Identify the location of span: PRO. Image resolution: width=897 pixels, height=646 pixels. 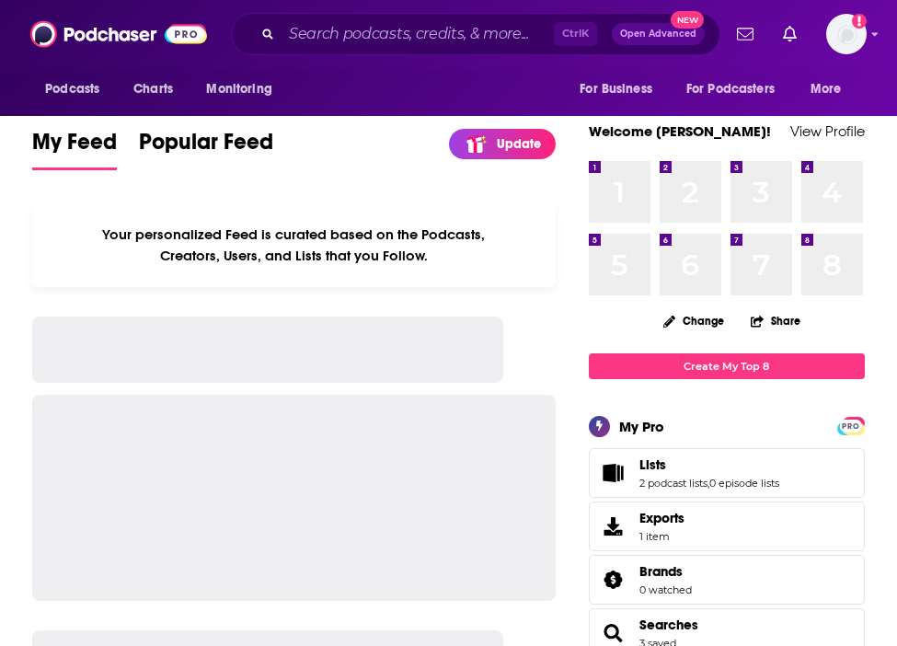
(851, 426).